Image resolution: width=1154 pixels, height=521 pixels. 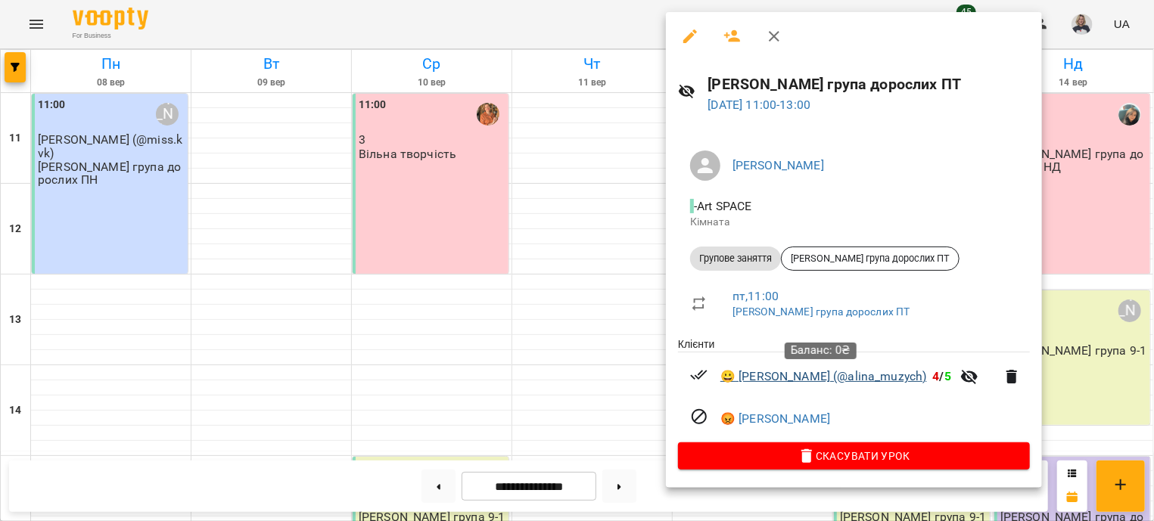 I want to click on span: 5, so click(x=948, y=376).